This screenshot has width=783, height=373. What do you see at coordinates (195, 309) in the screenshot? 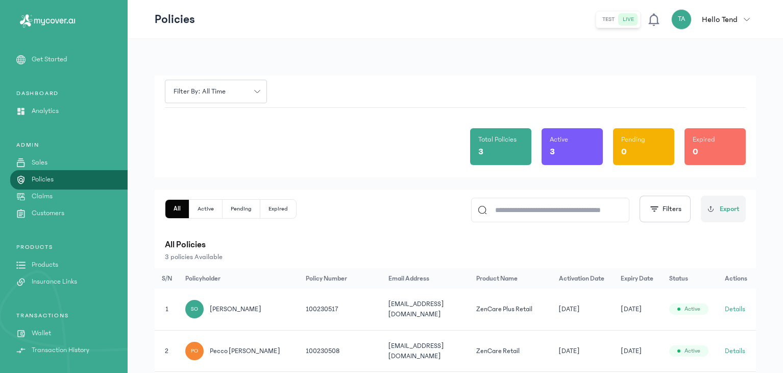
I see `div: SO` at bounding box center [195, 309].